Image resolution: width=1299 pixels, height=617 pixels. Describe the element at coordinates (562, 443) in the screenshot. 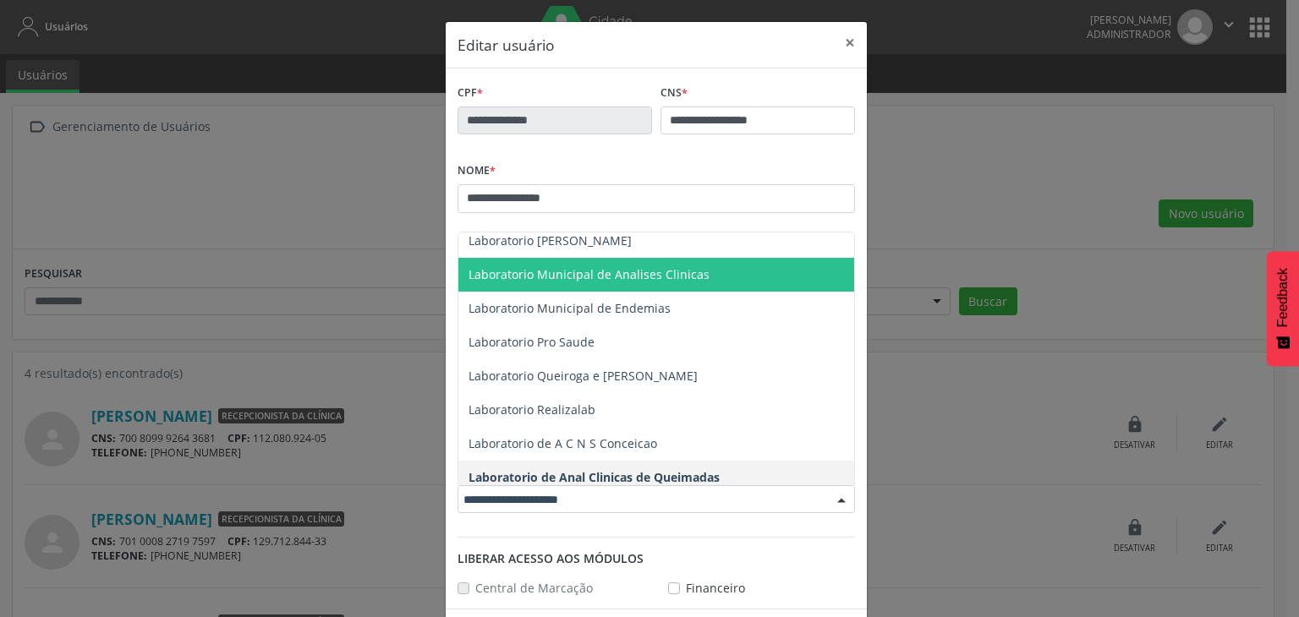

I see `span: Laboratorio de A C N S Conceicao` at that location.